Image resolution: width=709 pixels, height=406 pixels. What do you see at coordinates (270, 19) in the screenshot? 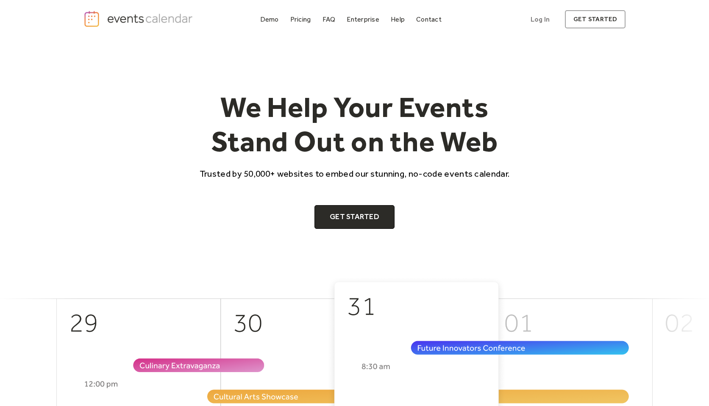
I see `div: Demo` at bounding box center [270, 19].